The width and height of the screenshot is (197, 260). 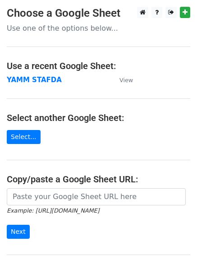 I want to click on a: Select..., so click(x=23, y=137).